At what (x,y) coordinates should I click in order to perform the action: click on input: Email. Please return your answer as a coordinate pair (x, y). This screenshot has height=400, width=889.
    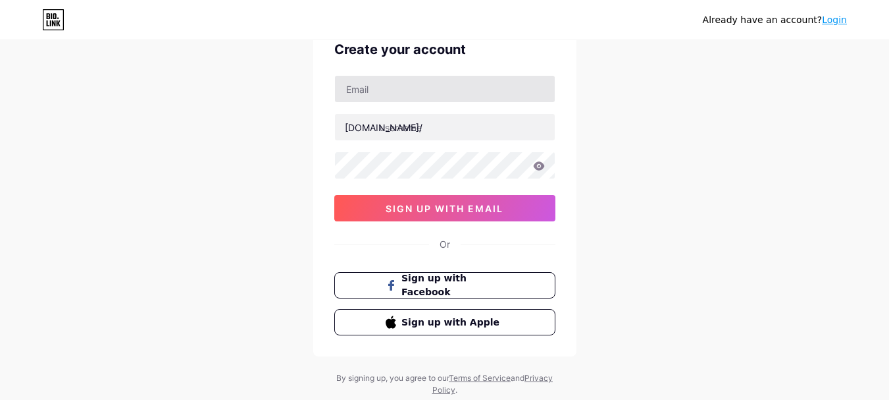
    Looking at the image, I should click on (445, 89).